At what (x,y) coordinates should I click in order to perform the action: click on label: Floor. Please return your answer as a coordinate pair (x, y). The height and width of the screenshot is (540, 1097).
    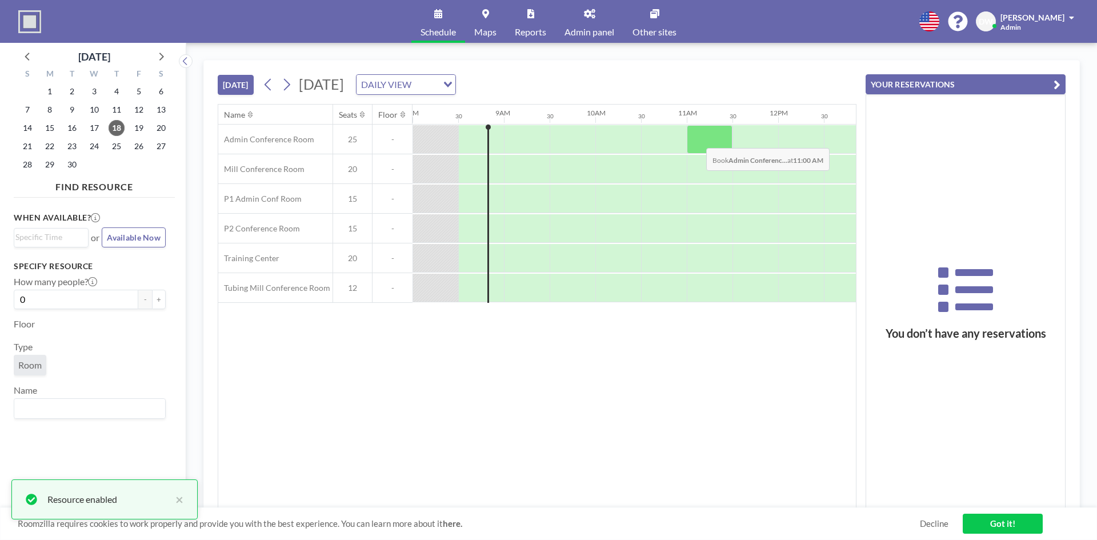
    Looking at the image, I should click on (24, 324).